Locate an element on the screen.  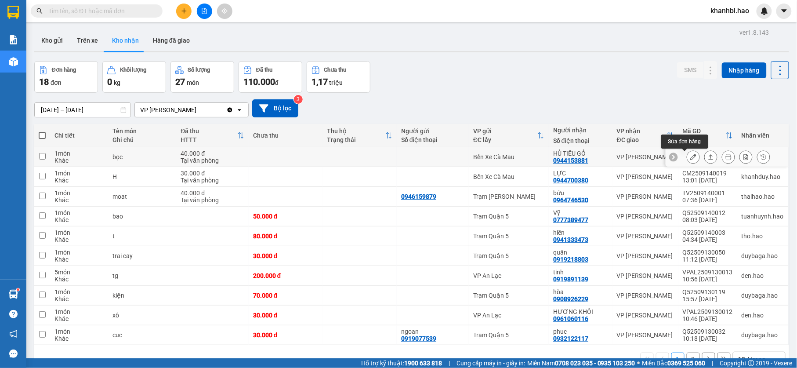
div: Đơn hàng is located at coordinates (64, 70).